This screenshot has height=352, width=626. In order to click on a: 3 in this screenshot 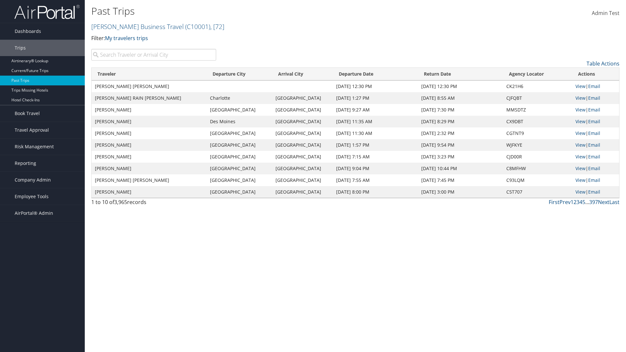, I will do `click(578, 202)`.